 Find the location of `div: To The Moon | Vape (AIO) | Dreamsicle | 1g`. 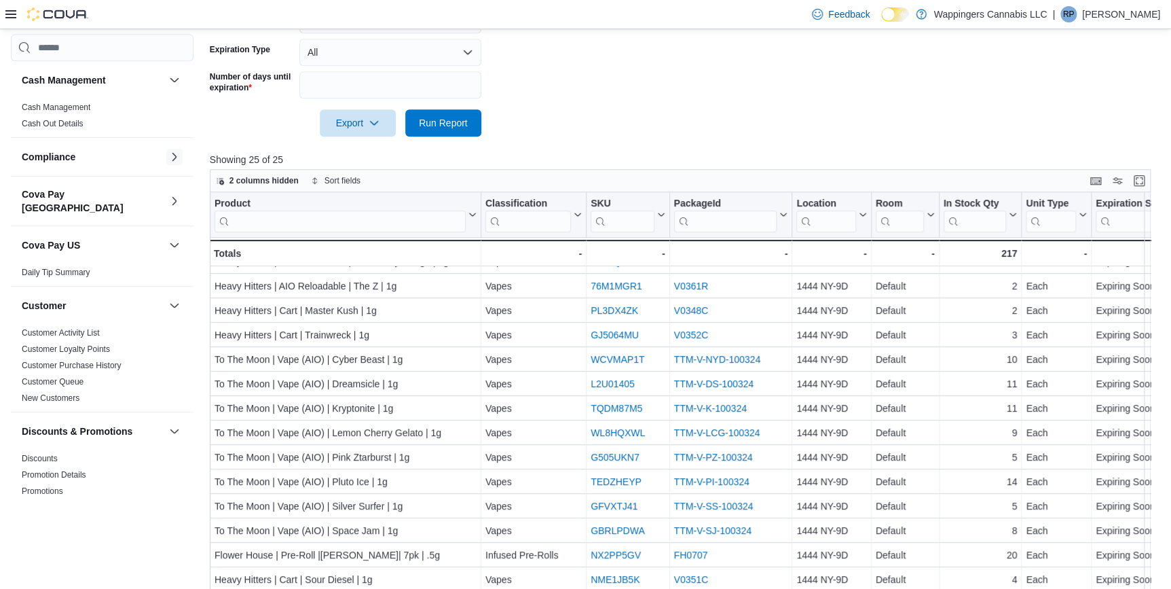

div: To The Moon | Vape (AIO) | Dreamsicle | 1g is located at coordinates (346, 384).